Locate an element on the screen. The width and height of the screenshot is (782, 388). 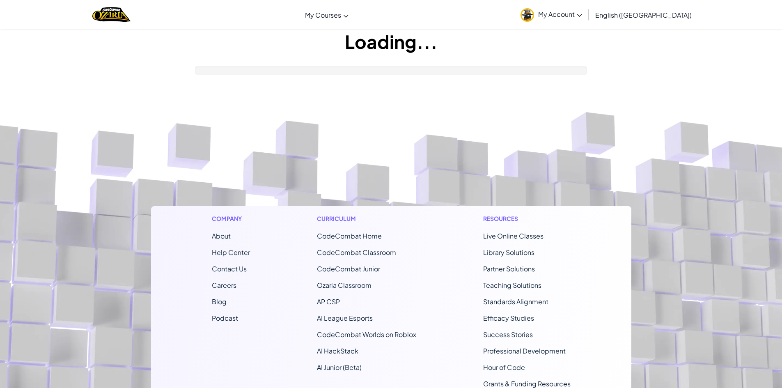
a: Success Stories is located at coordinates (508, 334).